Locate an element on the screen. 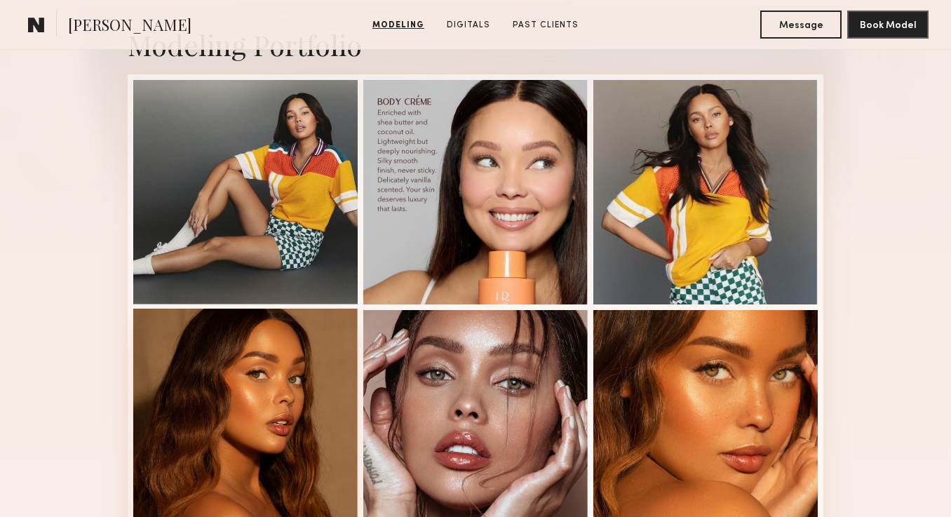 The width and height of the screenshot is (951, 517). a: Digitals is located at coordinates (468, 25).